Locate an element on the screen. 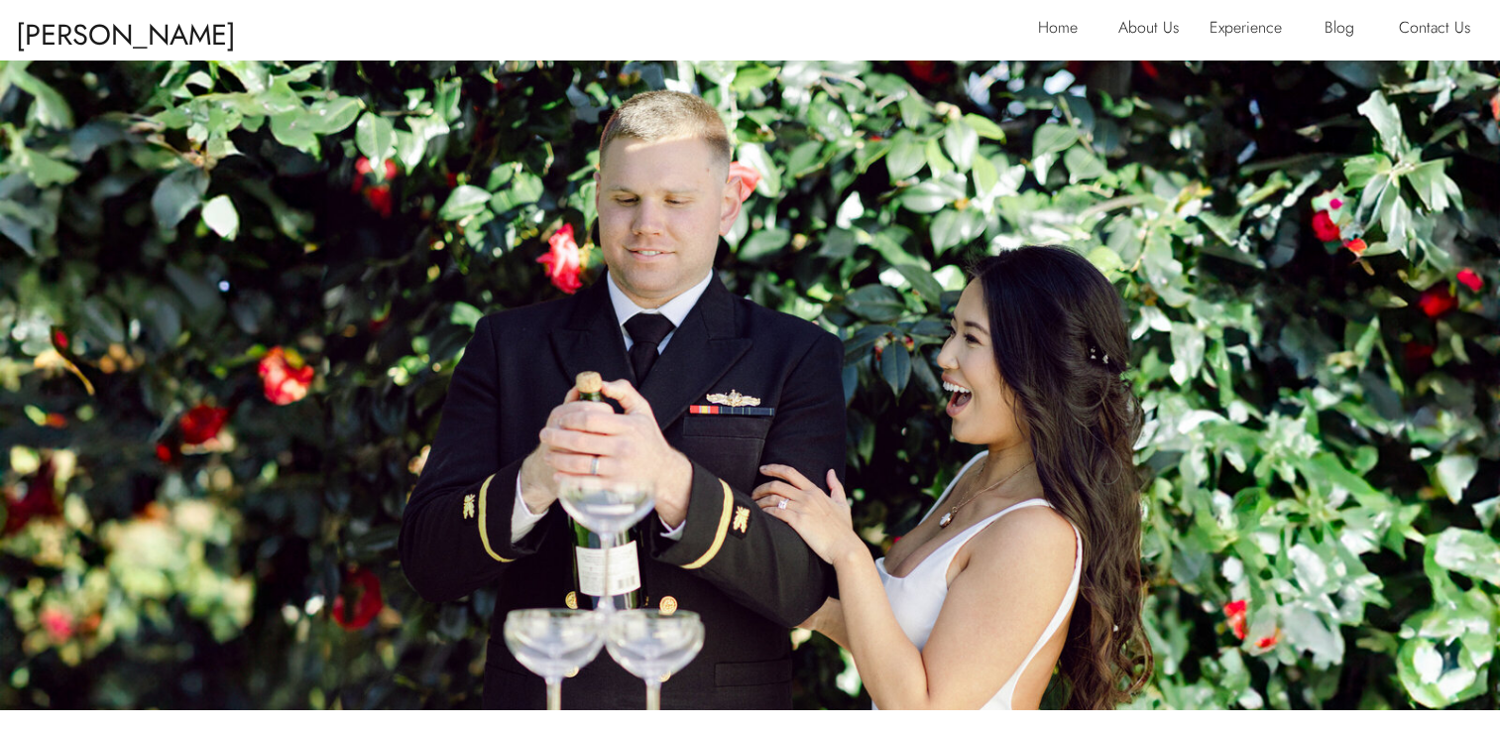  a: About Us is located at coordinates (1157, 30).